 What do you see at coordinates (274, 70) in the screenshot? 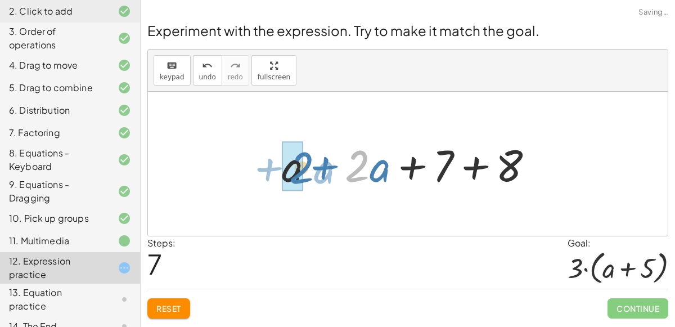
I see `button: fullscreen` at bounding box center [274, 70].